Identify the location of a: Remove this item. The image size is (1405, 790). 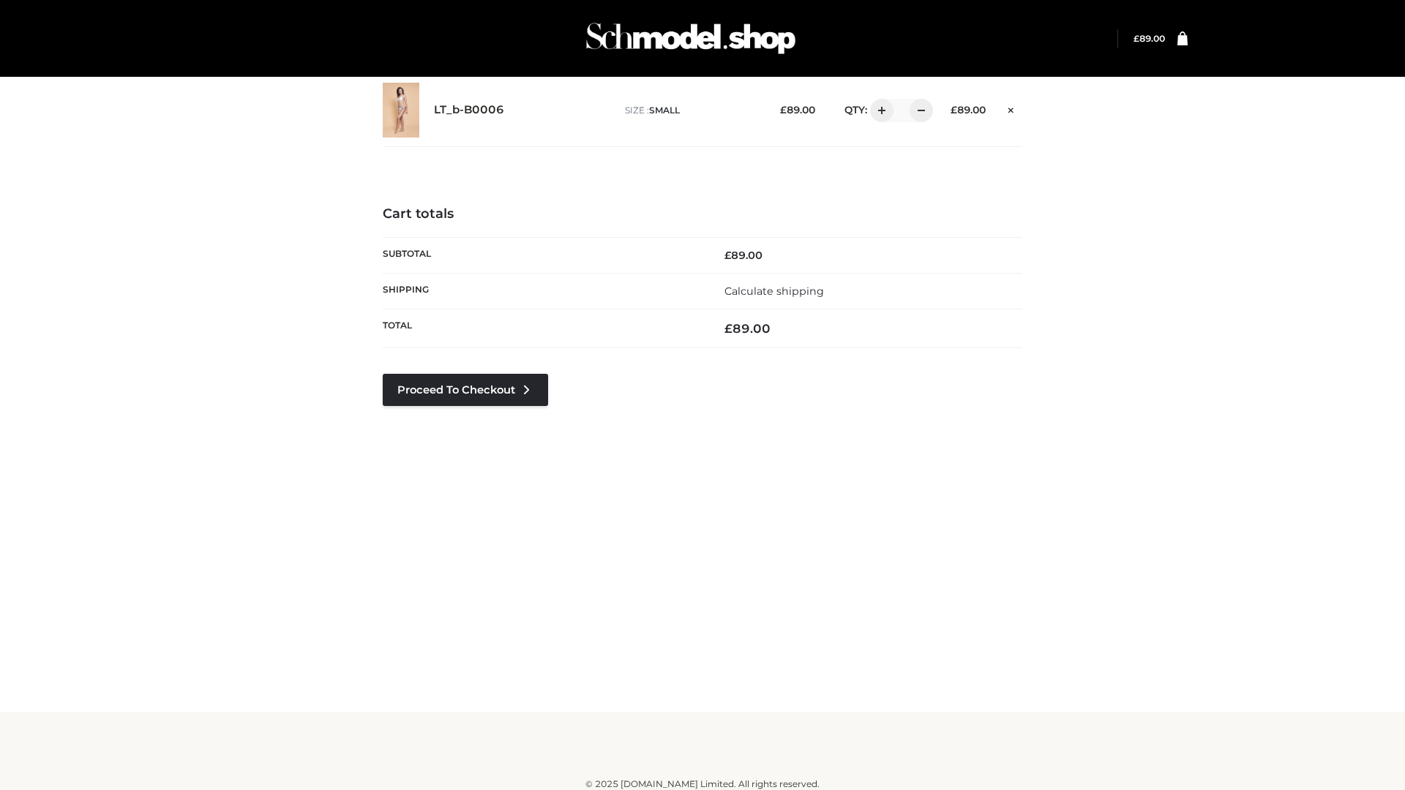
(1011, 108).